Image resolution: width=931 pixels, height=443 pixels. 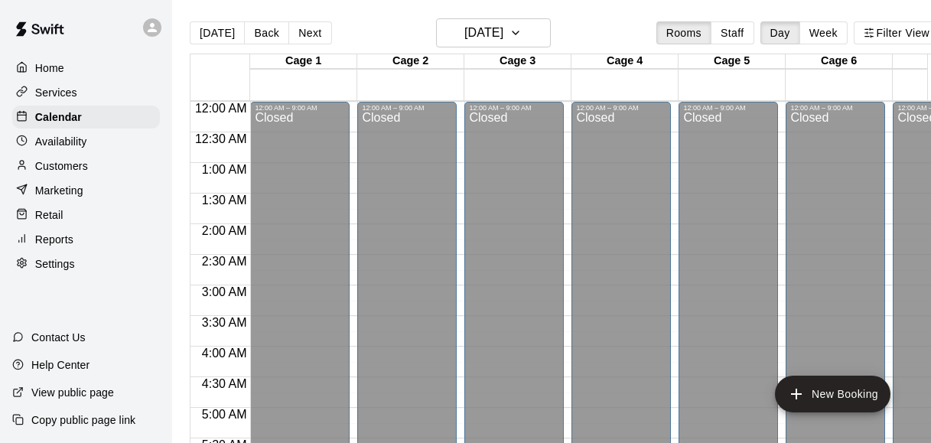 I want to click on div: Settings, so click(x=86, y=264).